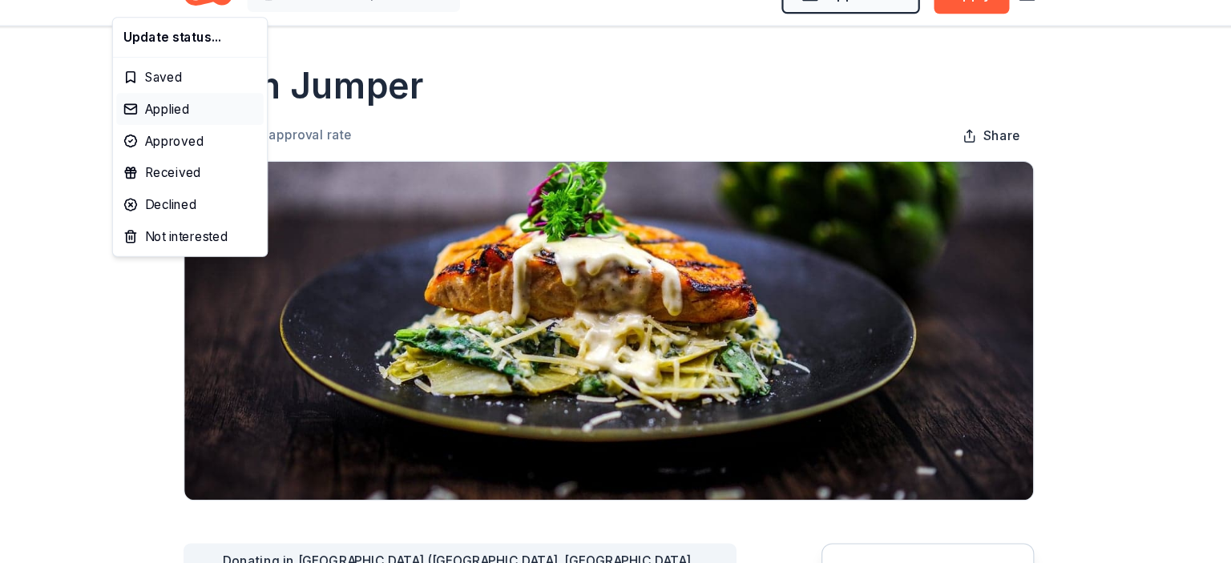 This screenshot has height=563, width=1231. Describe the element at coordinates (236, 133) in the screenshot. I see `div: Applied` at that location.